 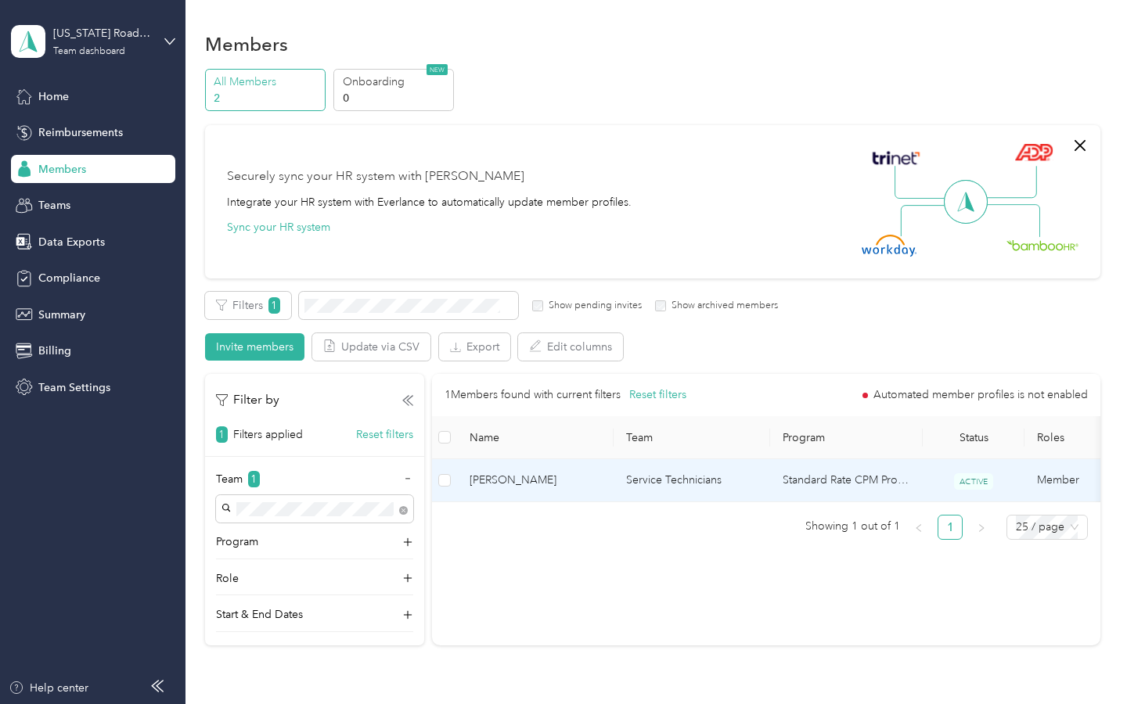 I want to click on span: NEW, so click(x=437, y=70).